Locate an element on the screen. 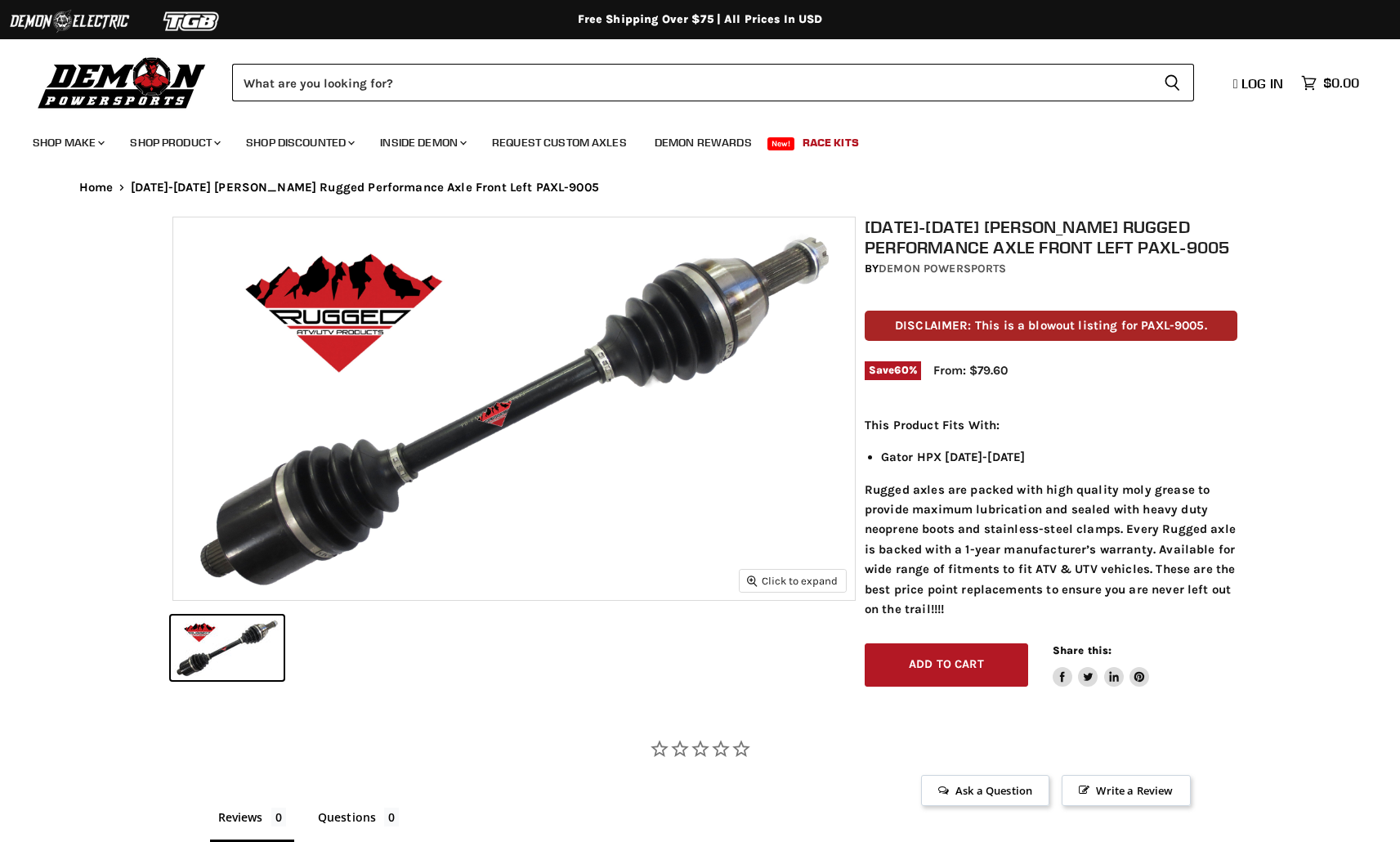 This screenshot has height=842, width=1400. button: Click to expand is located at coordinates (792, 580).